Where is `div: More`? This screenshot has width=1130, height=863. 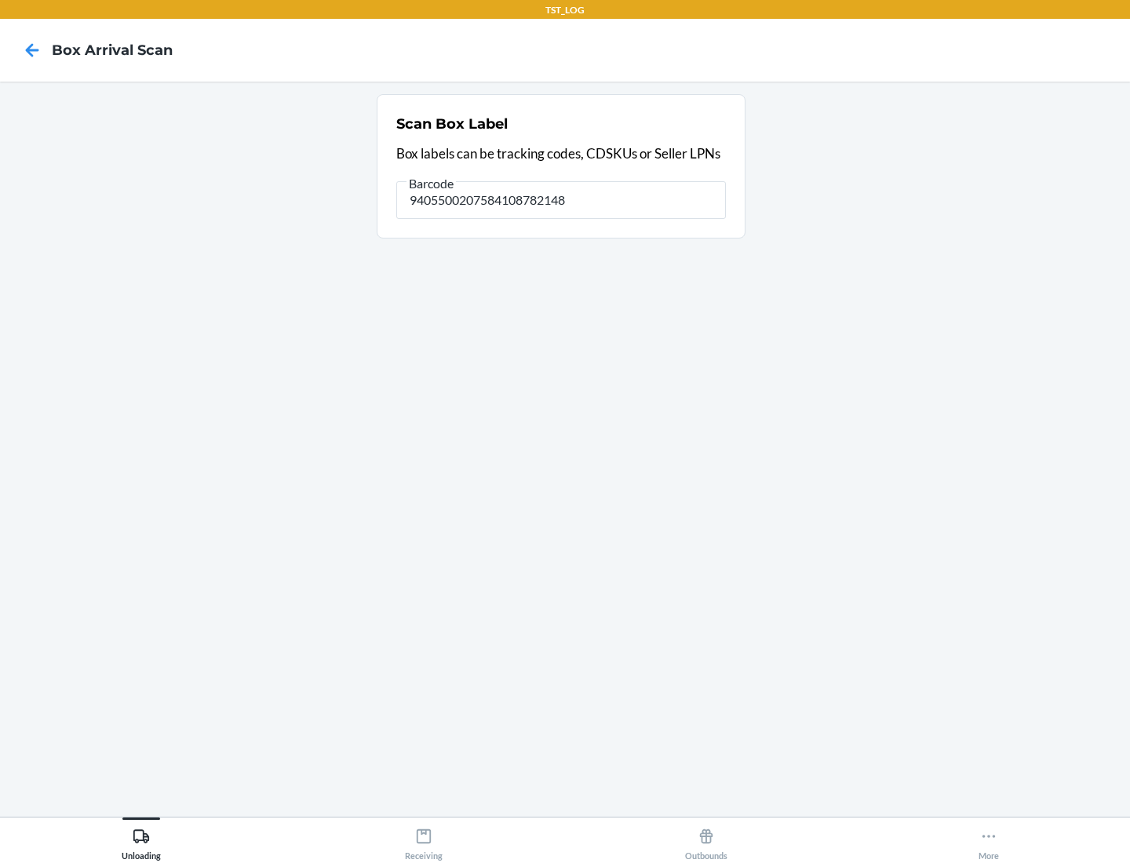
div: More is located at coordinates (989, 841).